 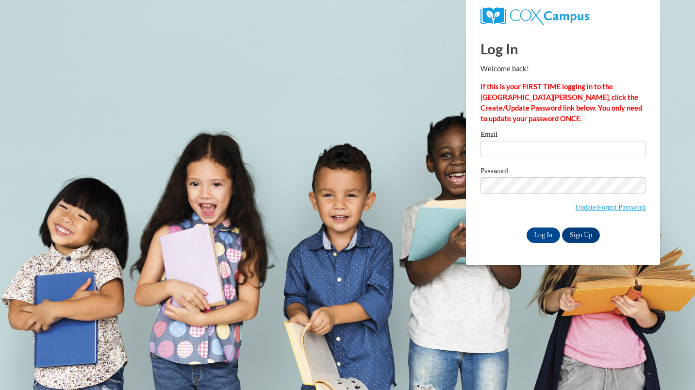 What do you see at coordinates (610, 207) in the screenshot?
I see `a: Update/Forgot Password` at bounding box center [610, 207].